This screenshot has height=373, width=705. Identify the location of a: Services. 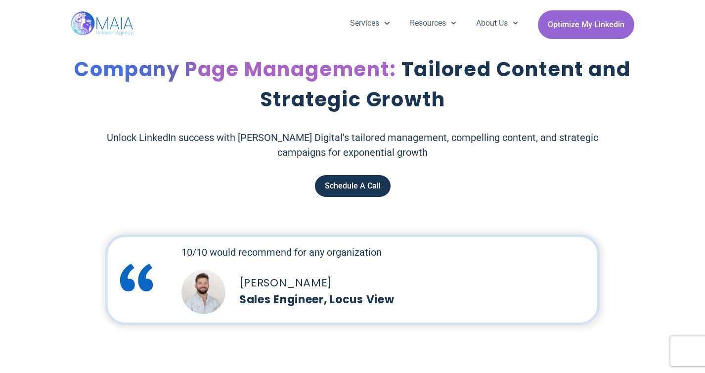
(370, 23).